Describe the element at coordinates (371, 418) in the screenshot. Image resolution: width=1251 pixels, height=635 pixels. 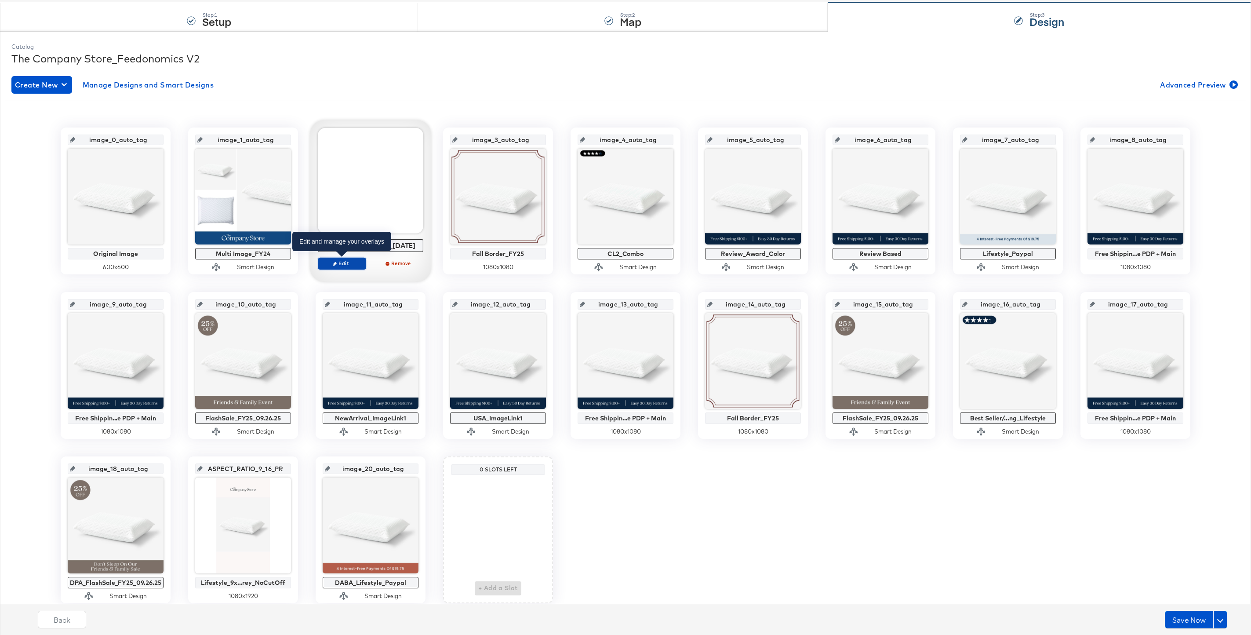
I see `div: NewArrival_ImageLink1` at that location.